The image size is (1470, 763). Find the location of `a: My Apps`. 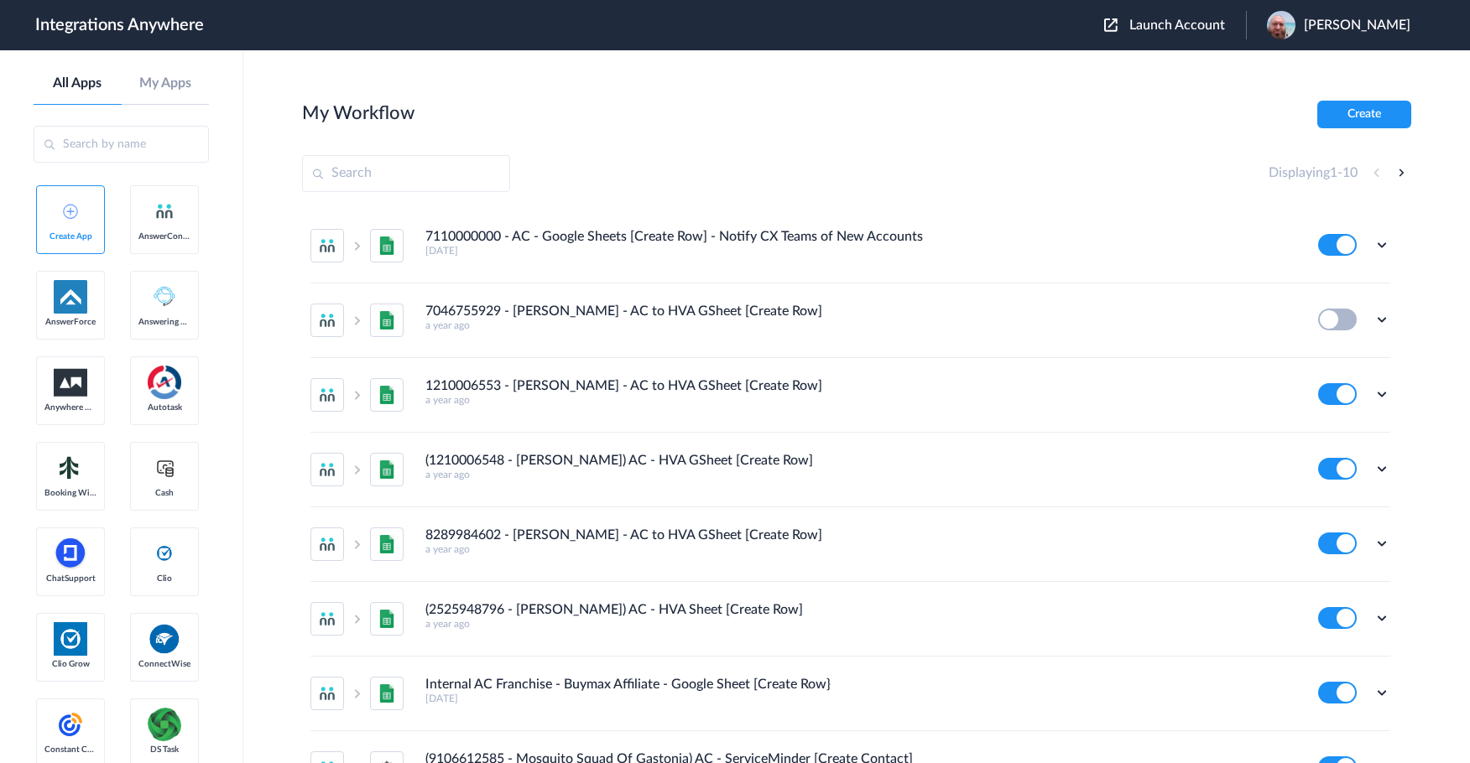

a: My Apps is located at coordinates (165, 83).